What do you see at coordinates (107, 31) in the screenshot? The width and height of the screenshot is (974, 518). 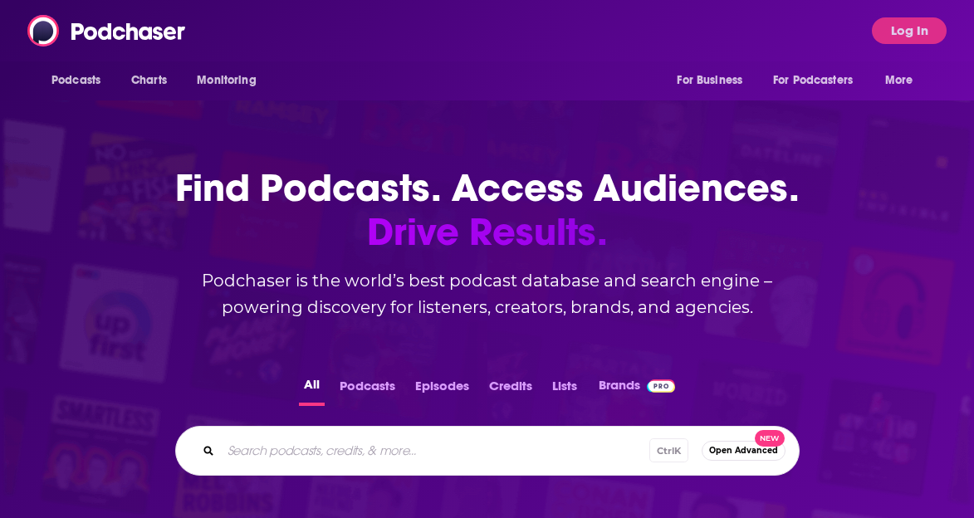 I see `a: Podchaser - Follow, Share and Rate Podcasts` at bounding box center [107, 31].